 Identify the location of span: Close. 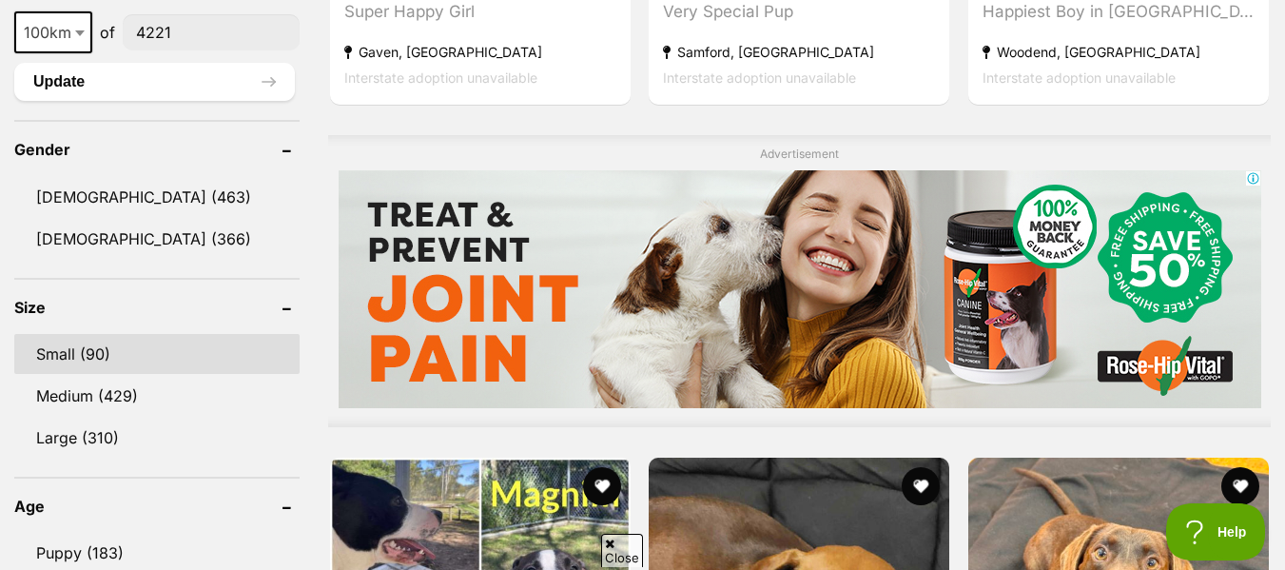
(622, 550).